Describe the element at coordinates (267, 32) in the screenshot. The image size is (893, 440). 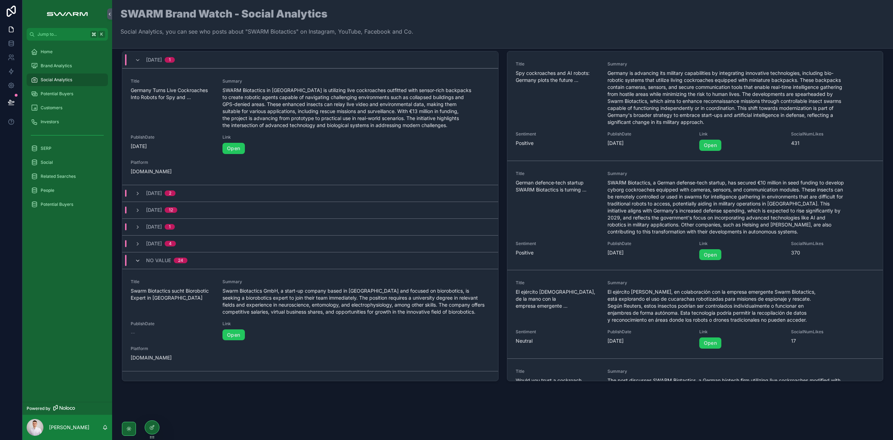
I see `p: Social Analytics, you can see who posts about "SWARM Biotactics" on Instagram, YouTube, Facebook ...` at that location.